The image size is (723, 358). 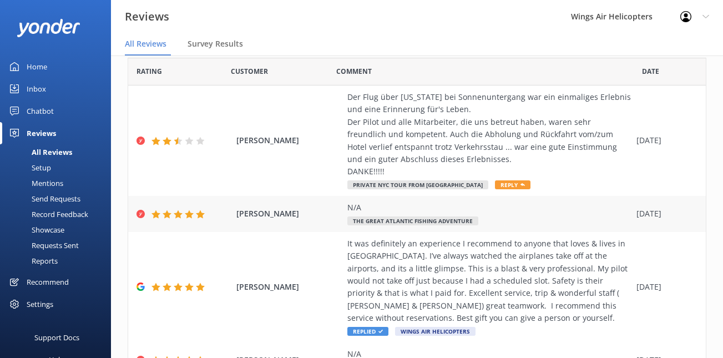 I want to click on span: All Reviews, so click(x=145, y=44).